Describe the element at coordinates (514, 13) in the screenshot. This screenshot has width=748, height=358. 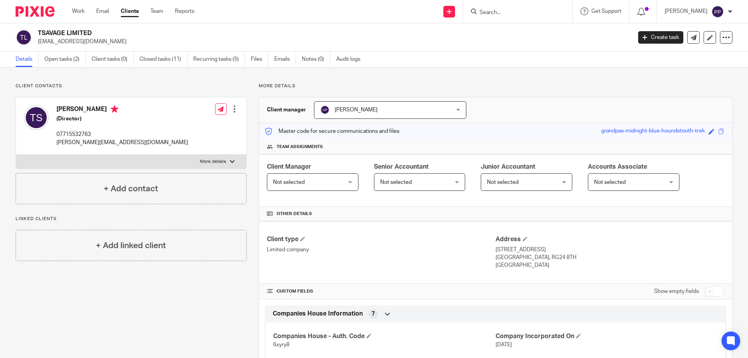
I see `input: Search` at that location.